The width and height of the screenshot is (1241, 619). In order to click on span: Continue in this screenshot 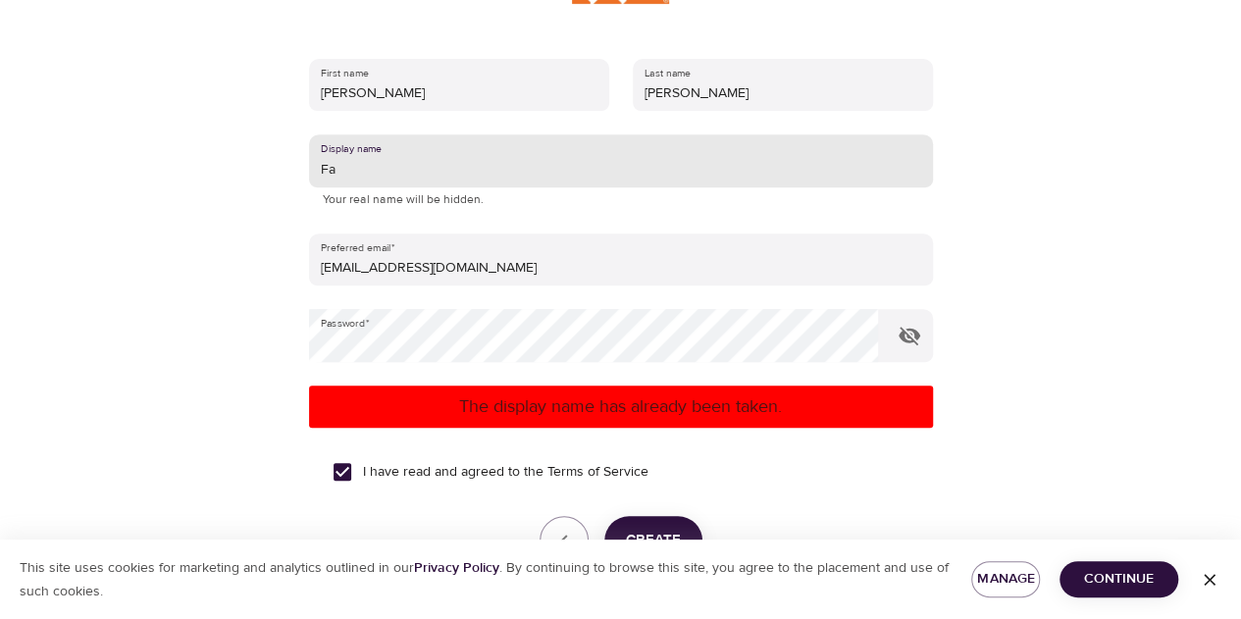, I will do `click(1118, 579)`.